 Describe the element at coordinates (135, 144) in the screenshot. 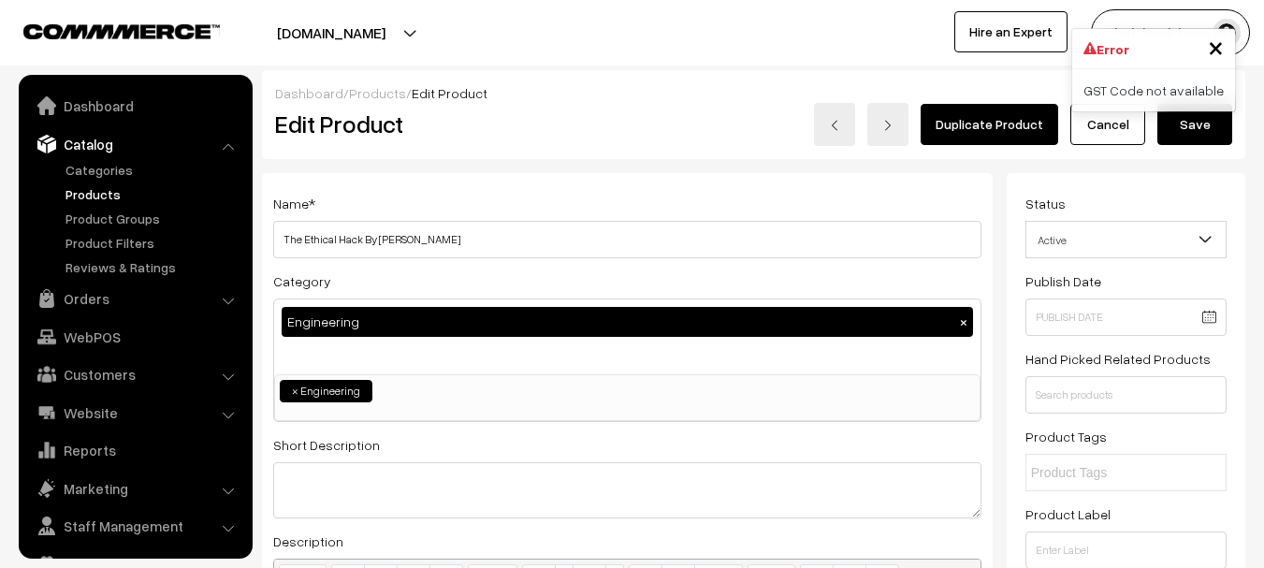

I see `a: Catalog` at that location.